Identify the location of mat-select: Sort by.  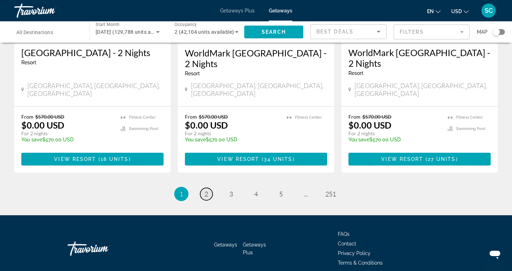
(348, 32).